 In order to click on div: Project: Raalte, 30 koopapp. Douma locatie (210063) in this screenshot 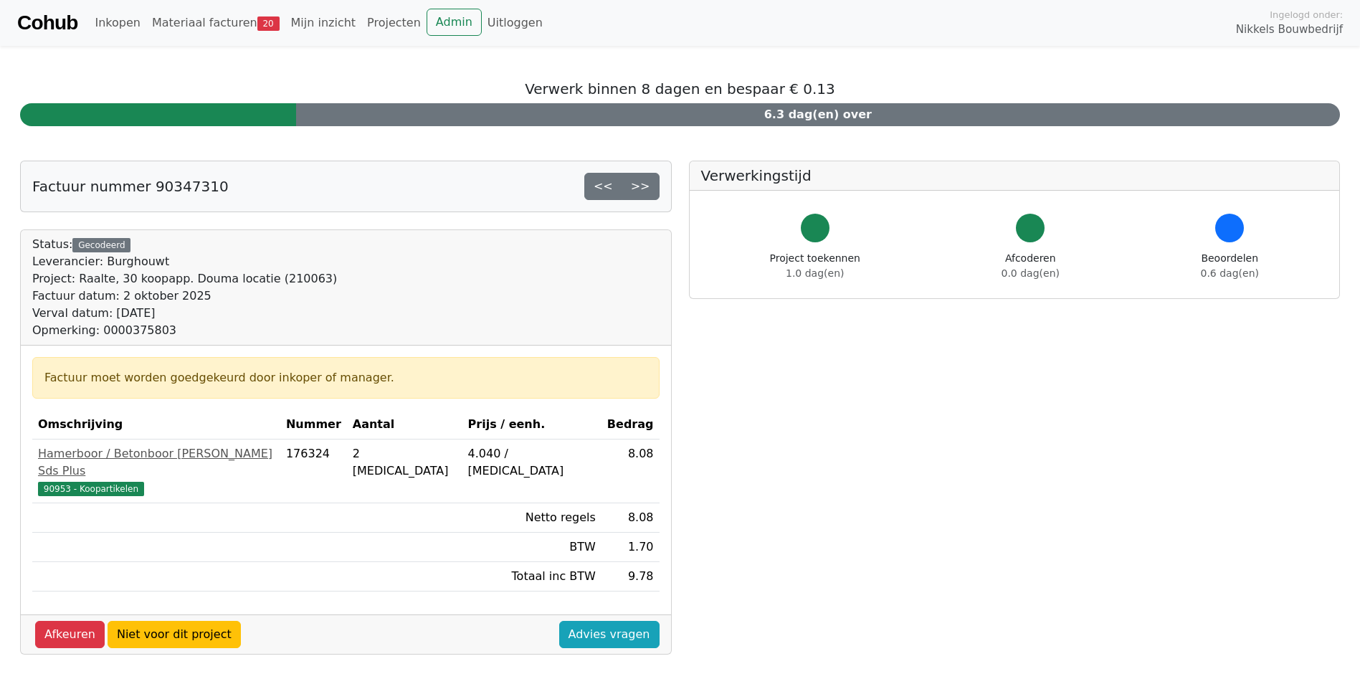, I will do `click(184, 279)`.